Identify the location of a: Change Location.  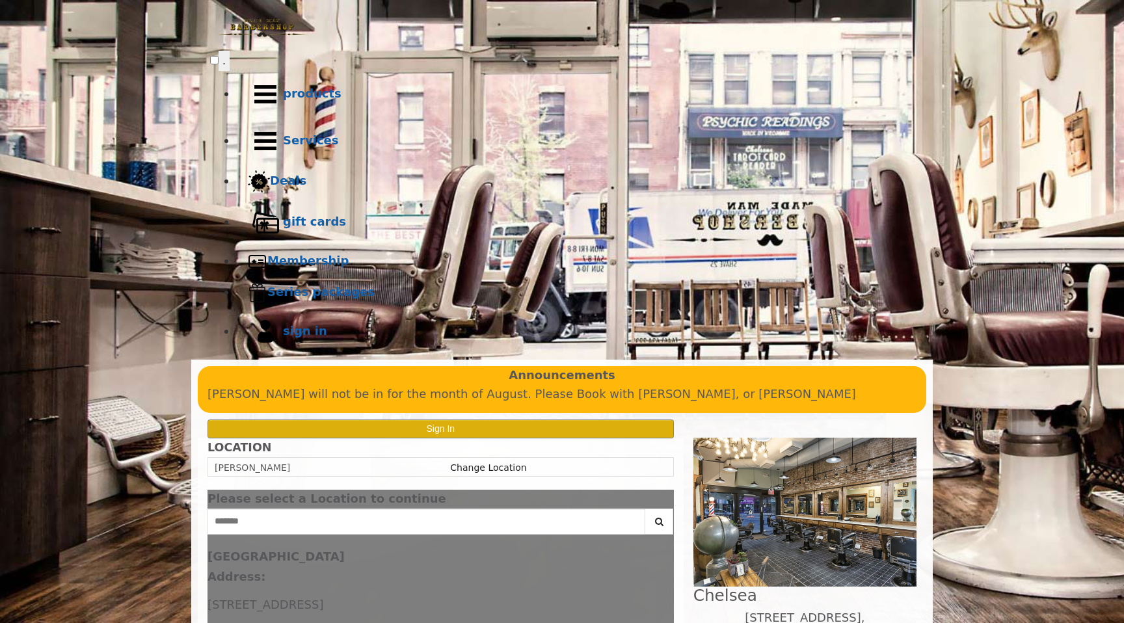
(488, 468).